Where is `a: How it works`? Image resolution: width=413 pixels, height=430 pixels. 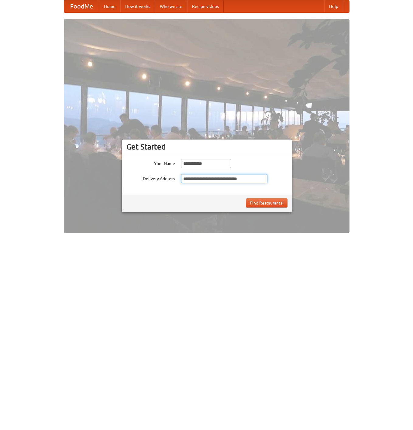 a: How it works is located at coordinates (138, 6).